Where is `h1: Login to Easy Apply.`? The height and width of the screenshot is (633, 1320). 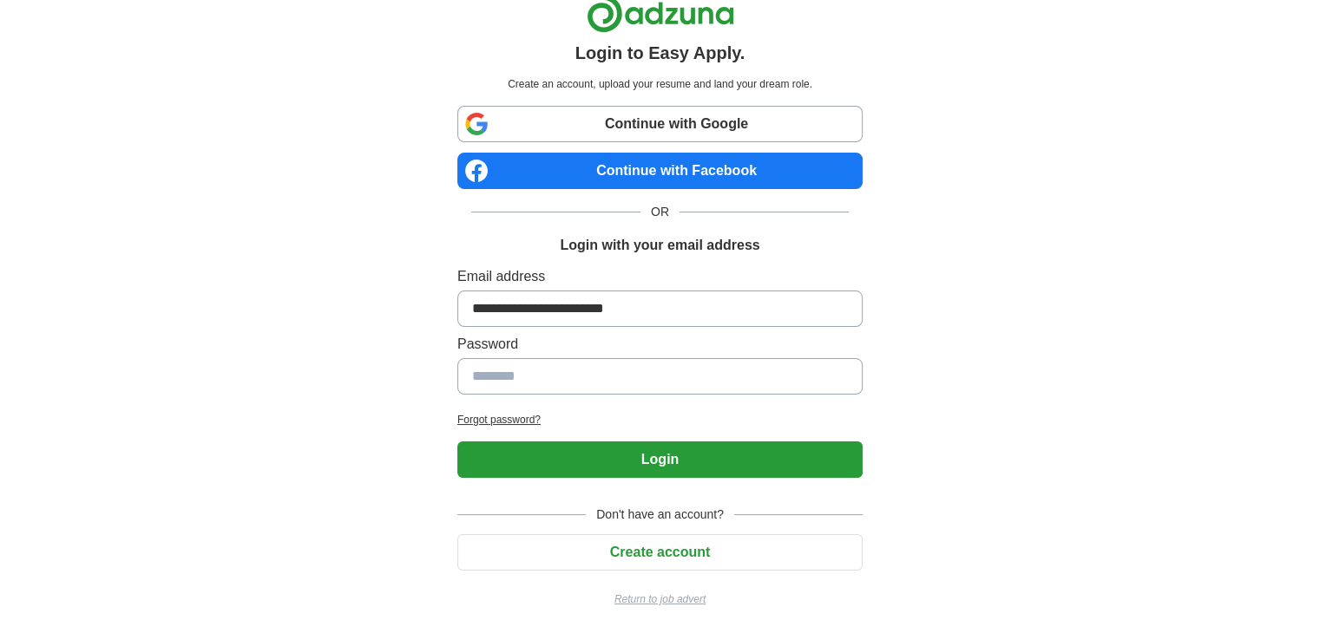
h1: Login to Easy Apply. is located at coordinates (660, 53).